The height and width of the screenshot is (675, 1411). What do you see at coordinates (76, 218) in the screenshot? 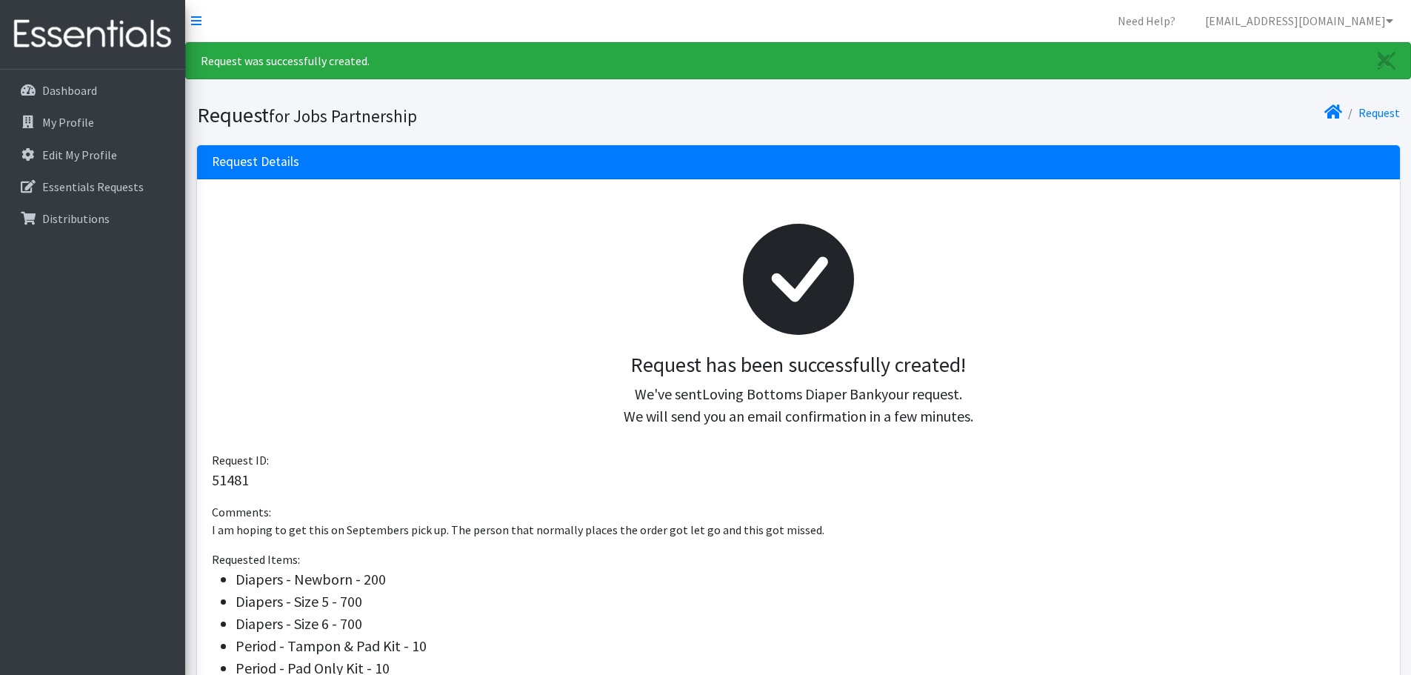
I see `p: Distributions` at bounding box center [76, 218].